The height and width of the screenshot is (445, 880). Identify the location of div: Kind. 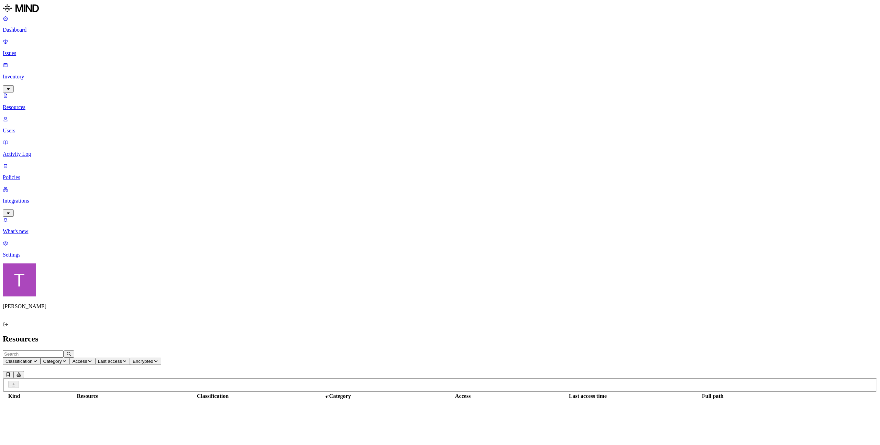
(14, 396).